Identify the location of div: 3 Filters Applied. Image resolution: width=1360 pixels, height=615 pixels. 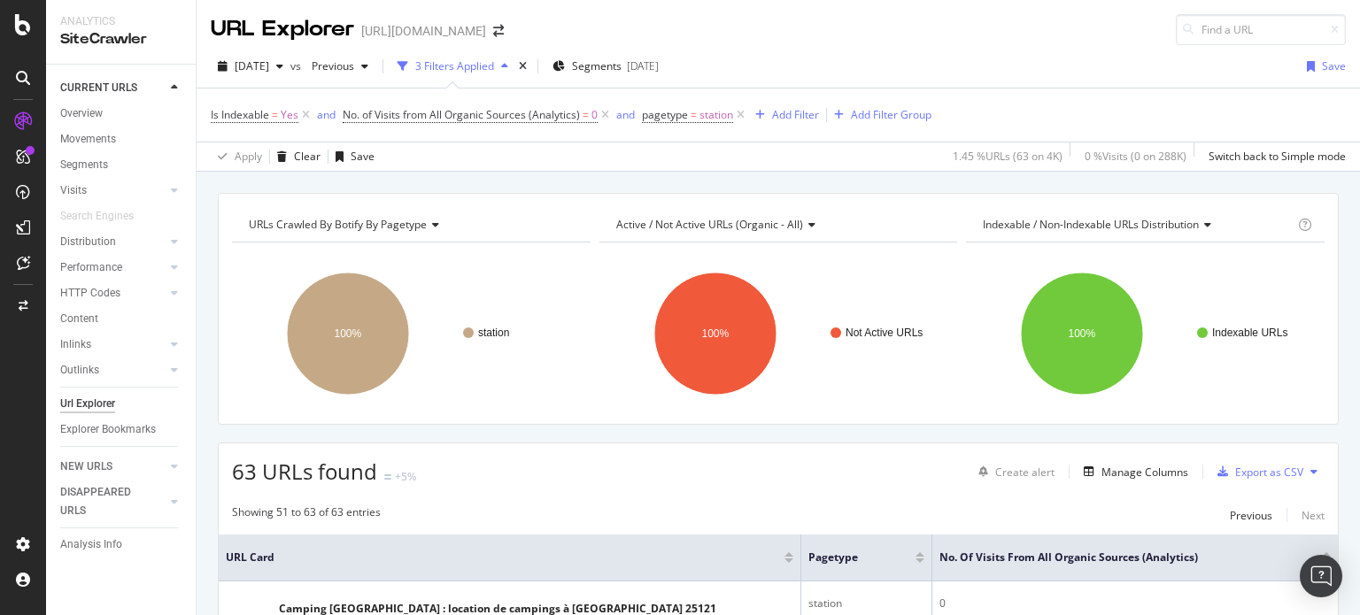
(454, 66).